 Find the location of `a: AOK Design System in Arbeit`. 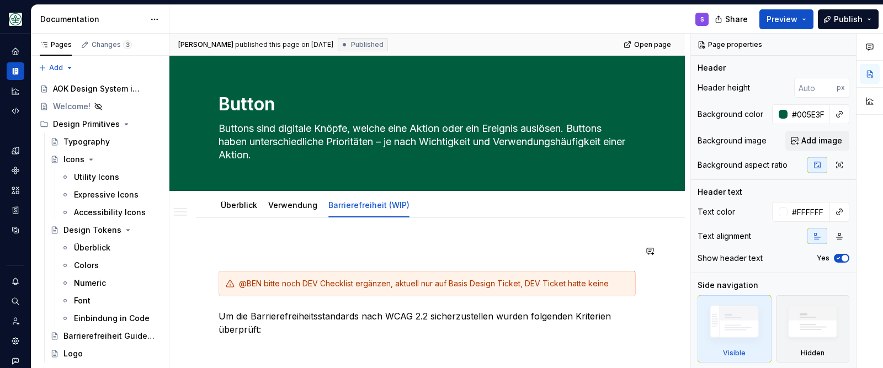

a: AOK Design System in Arbeit is located at coordinates (100, 89).